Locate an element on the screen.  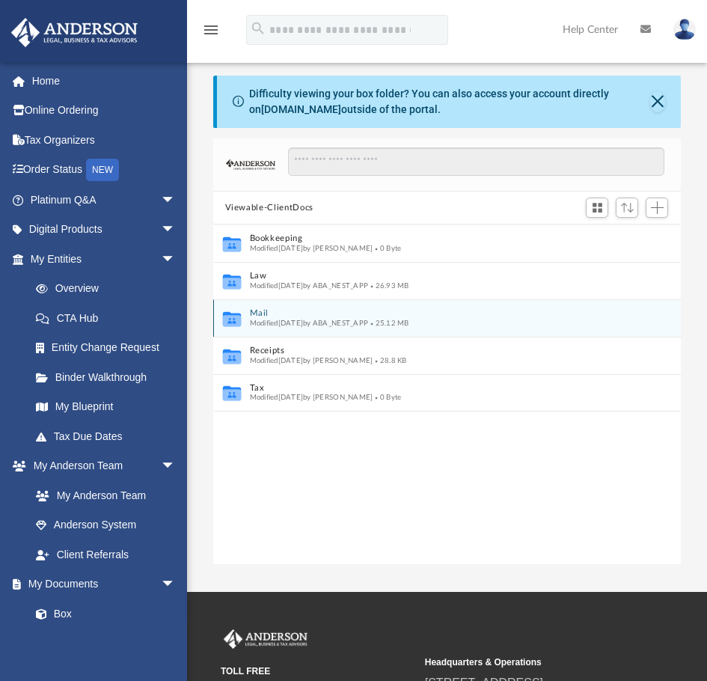
input: Search files and folders is located at coordinates (476, 162).